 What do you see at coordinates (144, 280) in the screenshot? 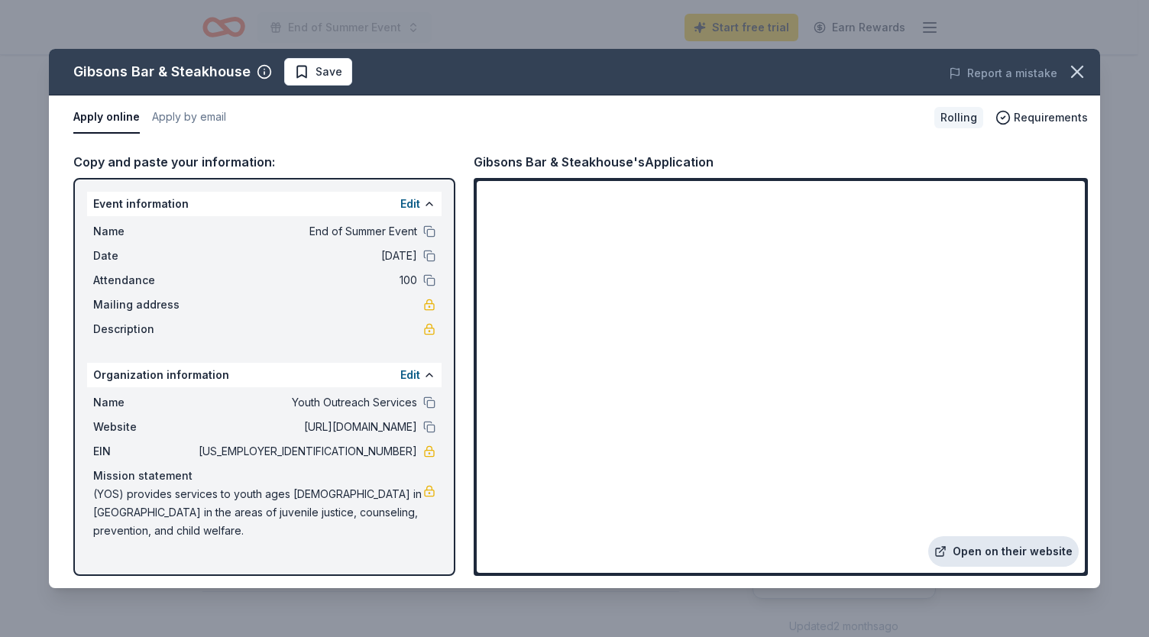
I see `span: Attendance` at bounding box center [144, 280].